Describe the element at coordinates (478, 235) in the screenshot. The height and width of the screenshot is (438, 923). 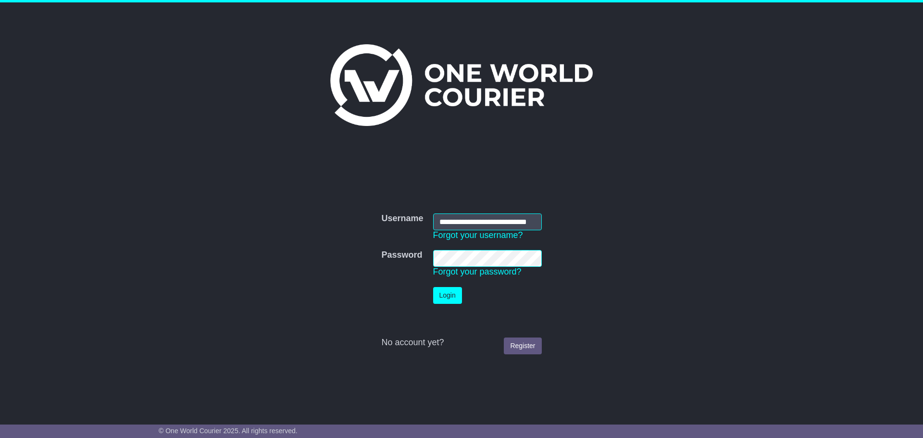
I see `a: Forgot your username?` at that location.